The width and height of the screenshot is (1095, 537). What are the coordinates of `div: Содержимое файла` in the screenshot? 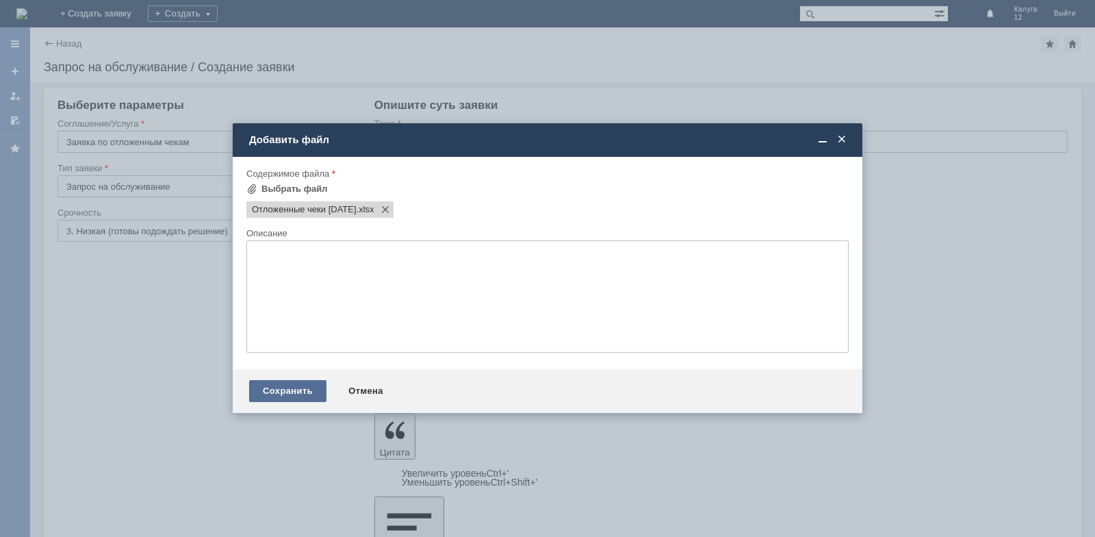 It's located at (546, 173).